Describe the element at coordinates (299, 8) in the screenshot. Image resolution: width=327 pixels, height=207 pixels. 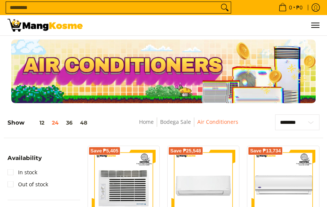
I see `span: ₱0` at that location.